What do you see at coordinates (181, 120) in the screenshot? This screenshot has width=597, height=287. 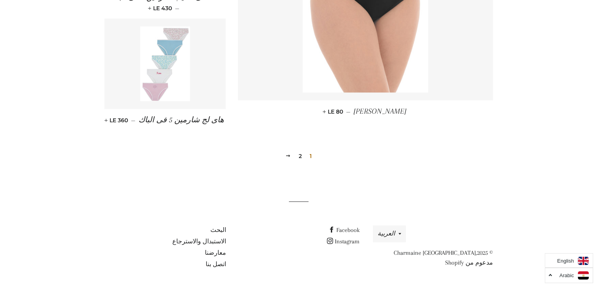 I see `span: هاى لج شارمين 5 فى الباك` at bounding box center [181, 120].